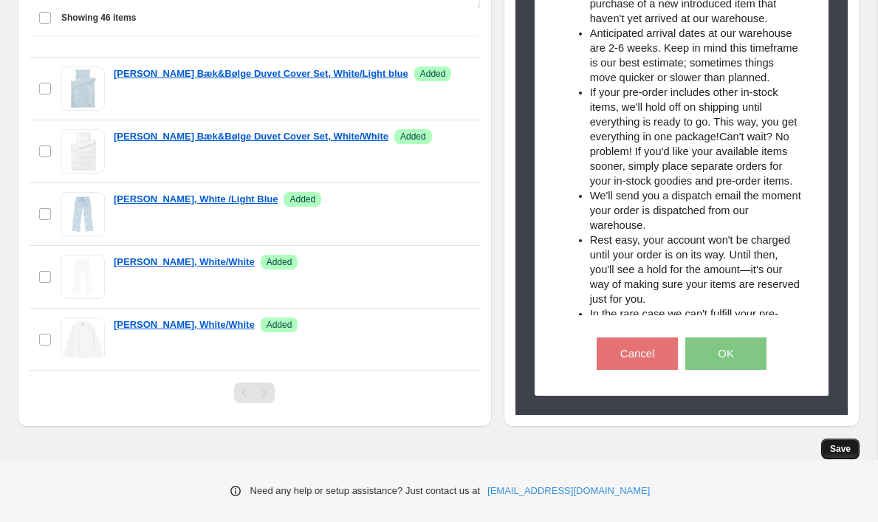  What do you see at coordinates (694, 55) in the screenshot?
I see `span: Anticipated arrival dates at our warehouse are 2-6 weeks. Keep in mind this timeframe is our best...` at bounding box center [694, 55].